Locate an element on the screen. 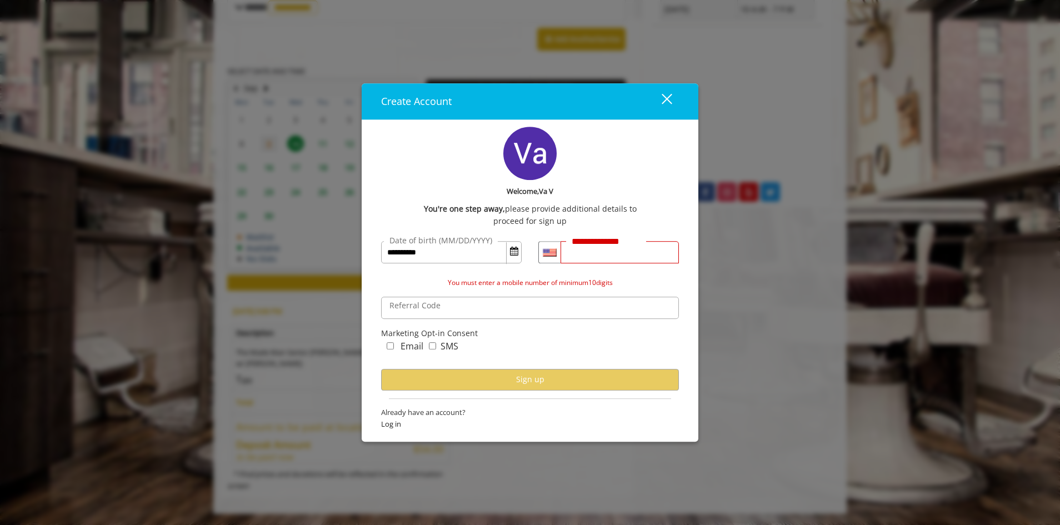  div: please provide additional details to is located at coordinates (530, 209).